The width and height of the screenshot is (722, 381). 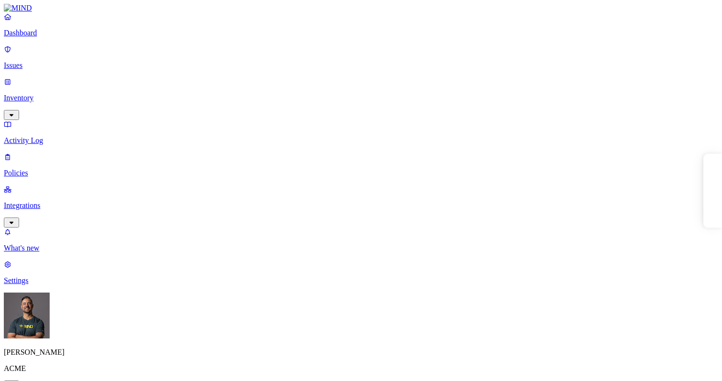 I want to click on a: Settings, so click(x=361, y=272).